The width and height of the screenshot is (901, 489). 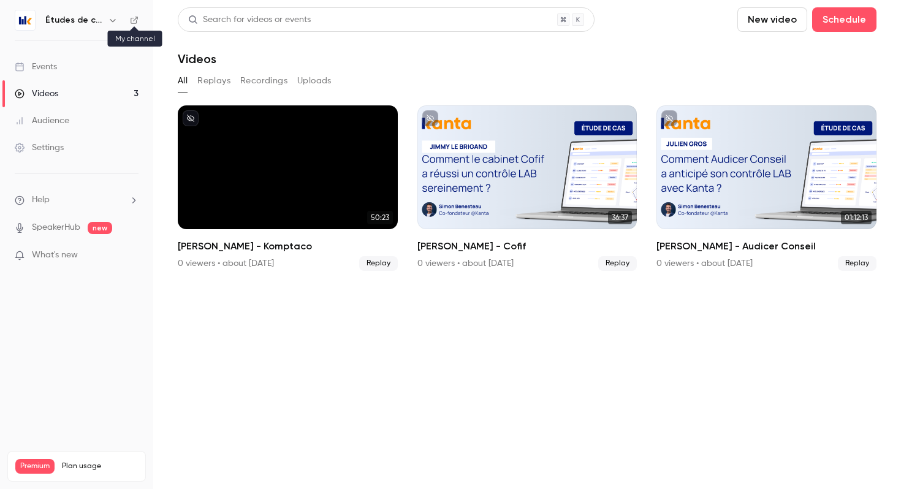 I want to click on span: 36:37, so click(x=620, y=218).